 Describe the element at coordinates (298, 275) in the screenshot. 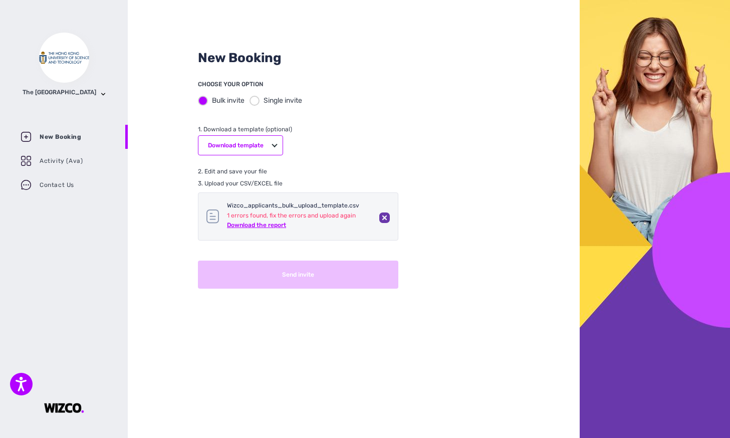

I see `button: Send invite` at that location.